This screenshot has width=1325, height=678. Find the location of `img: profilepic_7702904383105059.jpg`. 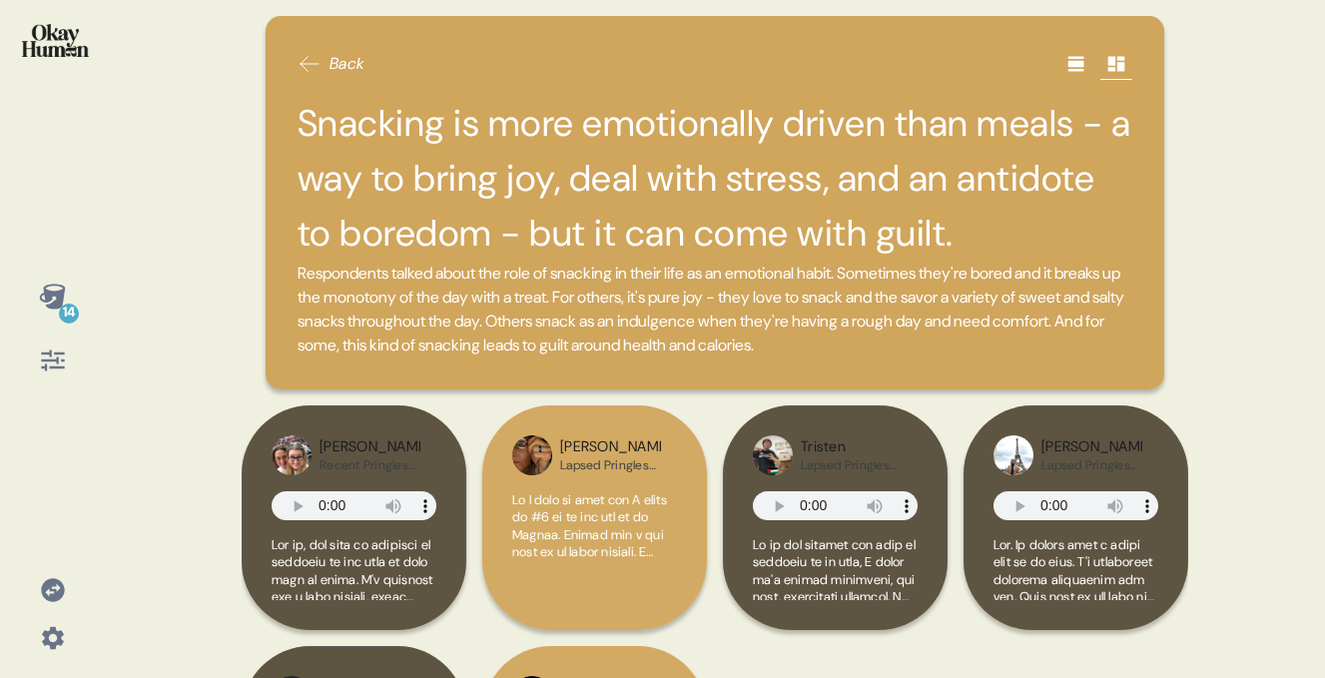

img: profilepic_7702904383105059.jpg is located at coordinates (773, 455).